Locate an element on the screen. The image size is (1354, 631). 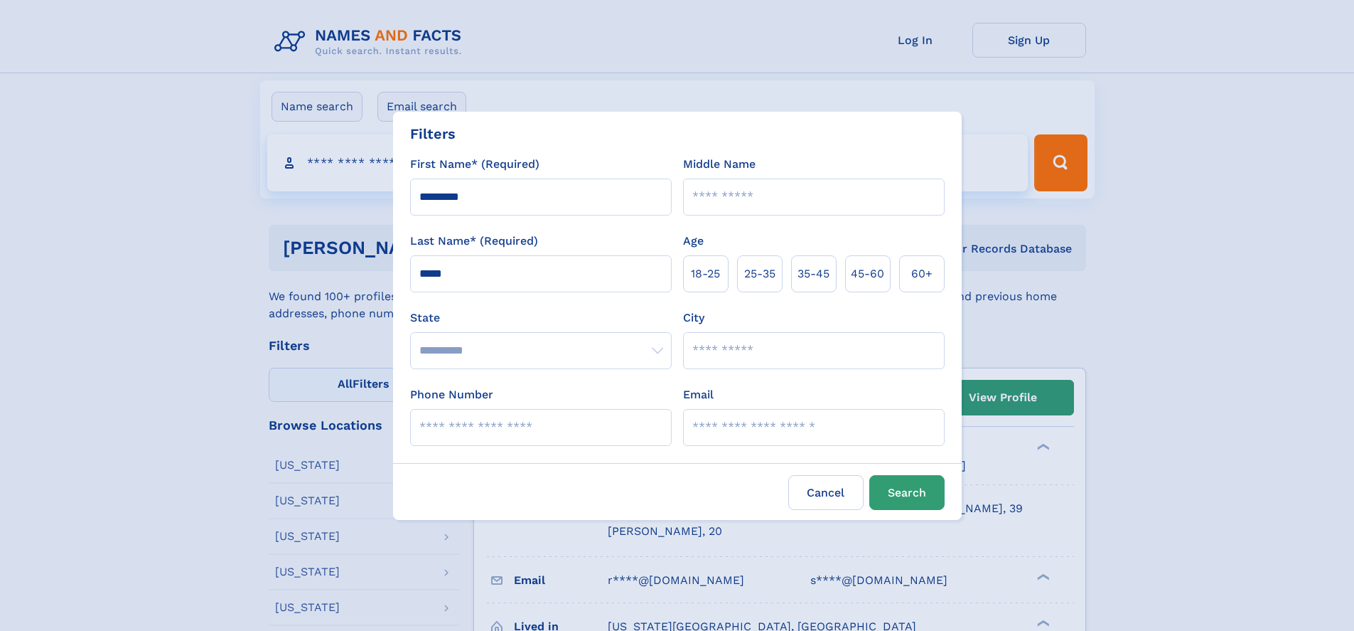
label: First Name* (Required) is located at coordinates (475, 164).